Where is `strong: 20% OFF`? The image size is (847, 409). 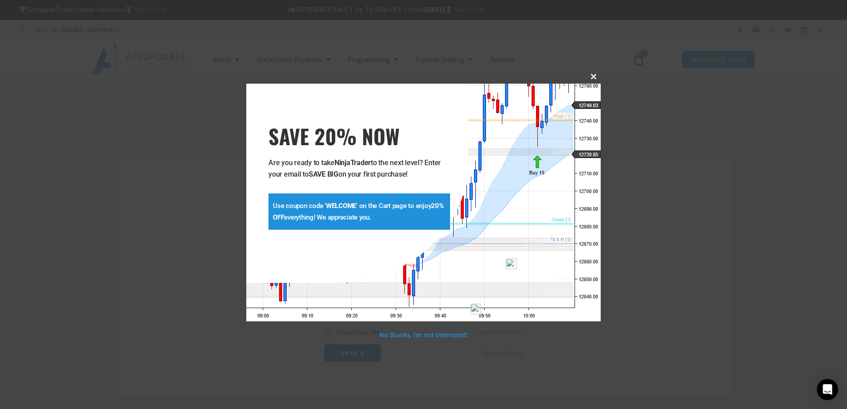 strong: 20% OFF is located at coordinates (358, 212).